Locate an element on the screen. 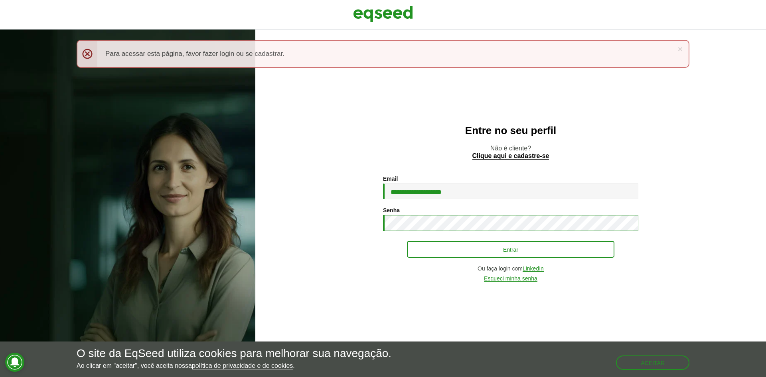 This screenshot has width=766, height=377. a: Clique aqui e cadastre-se is located at coordinates (510, 156).